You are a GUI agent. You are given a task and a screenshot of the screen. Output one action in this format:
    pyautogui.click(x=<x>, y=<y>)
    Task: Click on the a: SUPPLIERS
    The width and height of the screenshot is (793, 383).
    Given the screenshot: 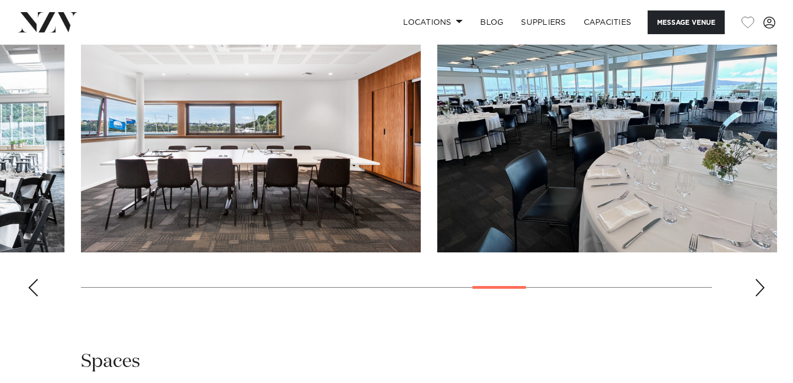 What is the action you would take?
    pyautogui.click(x=543, y=22)
    